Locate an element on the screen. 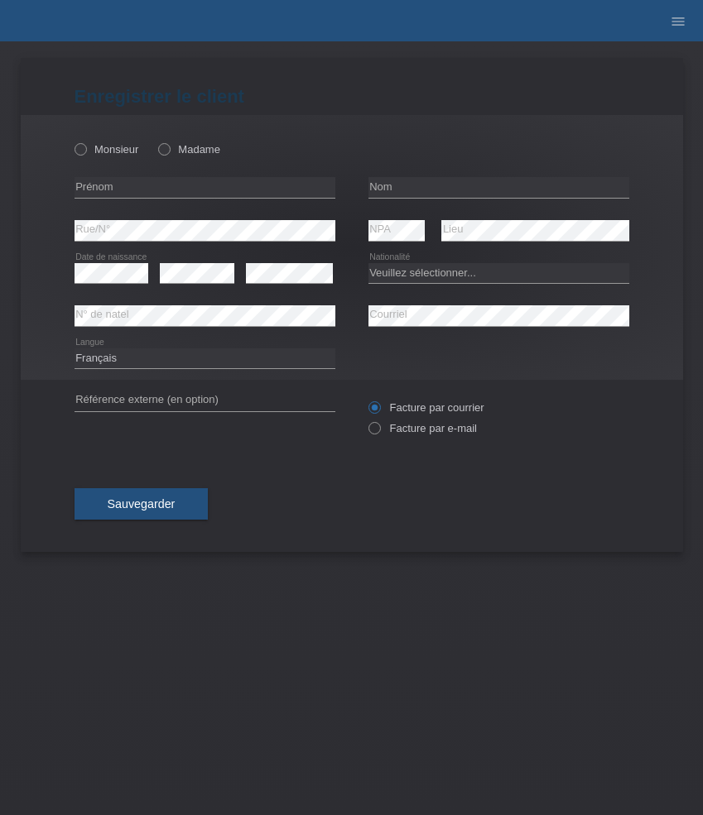 The width and height of the screenshot is (703, 815). i: menu is located at coordinates (678, 22).